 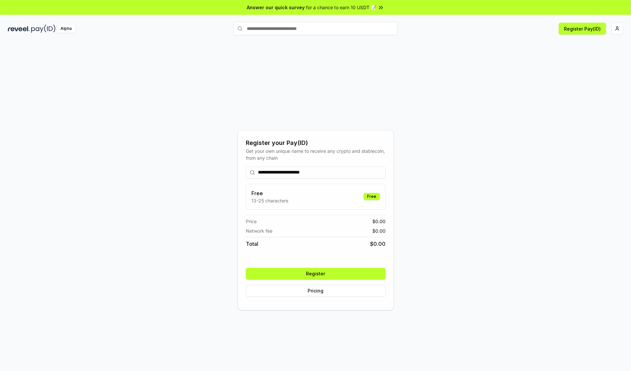 What do you see at coordinates (252, 244) in the screenshot?
I see `span: Total` at bounding box center [252, 244].